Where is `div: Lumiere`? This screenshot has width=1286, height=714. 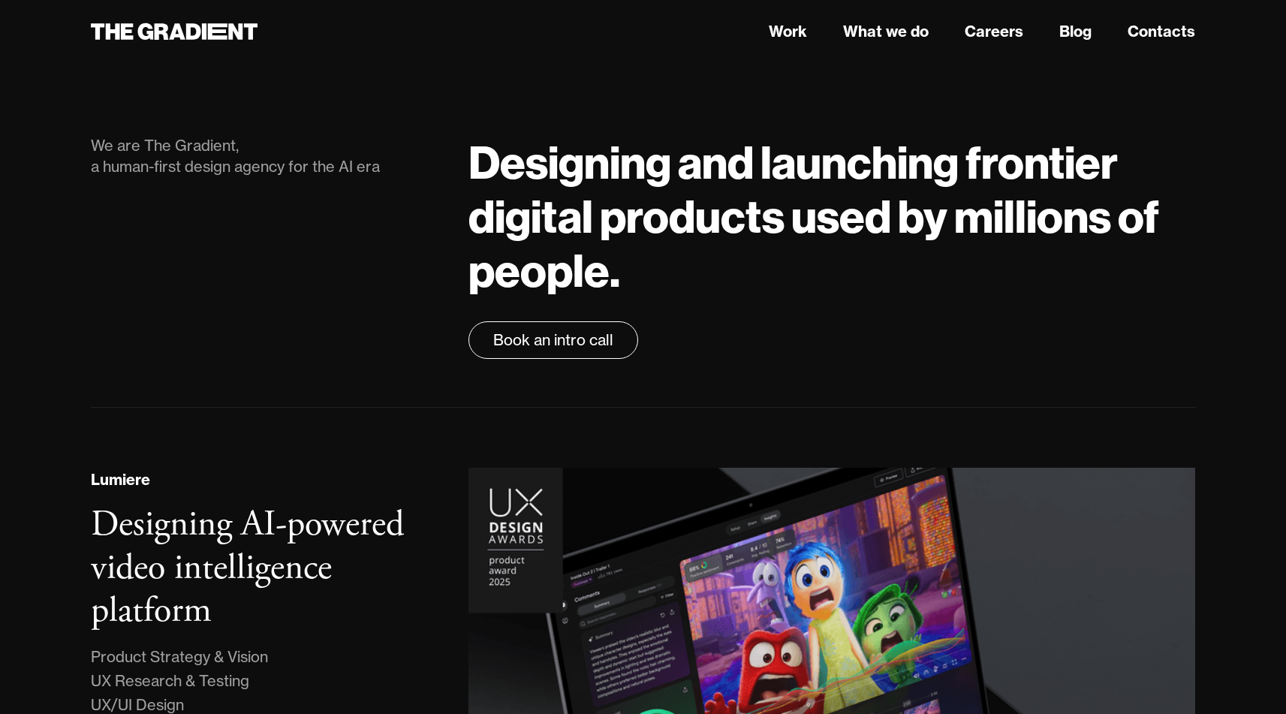
div: Lumiere is located at coordinates (120, 480).